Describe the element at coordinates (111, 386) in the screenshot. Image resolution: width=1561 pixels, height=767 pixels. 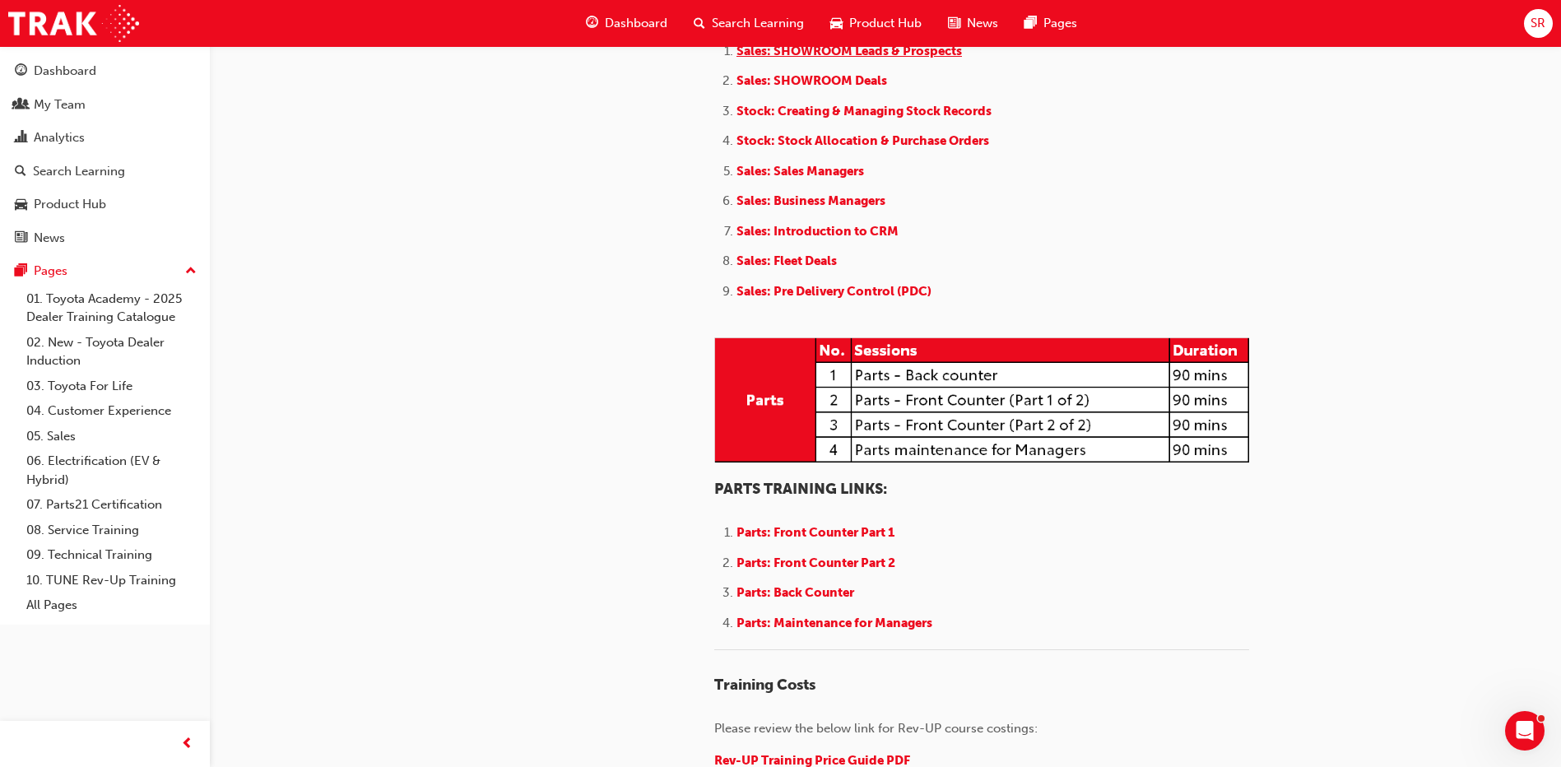
I see `a: 03. Toyota For Life` at that location.